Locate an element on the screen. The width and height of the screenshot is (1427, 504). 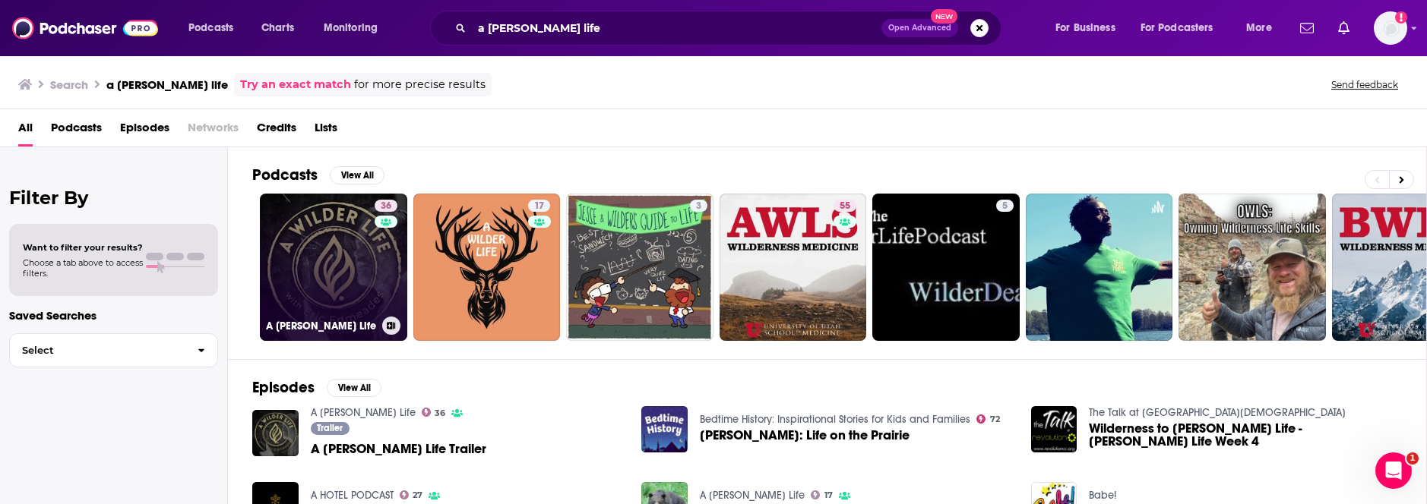
span: Choose a tab above to access filters. is located at coordinates (83, 268).